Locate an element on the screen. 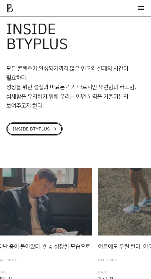  div: arrow_forward is located at coordinates (55, 129).